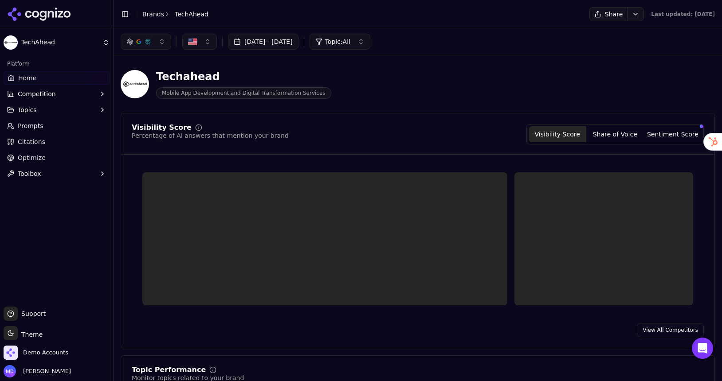 This screenshot has width=722, height=381. I want to click on span: Theme, so click(30, 335).